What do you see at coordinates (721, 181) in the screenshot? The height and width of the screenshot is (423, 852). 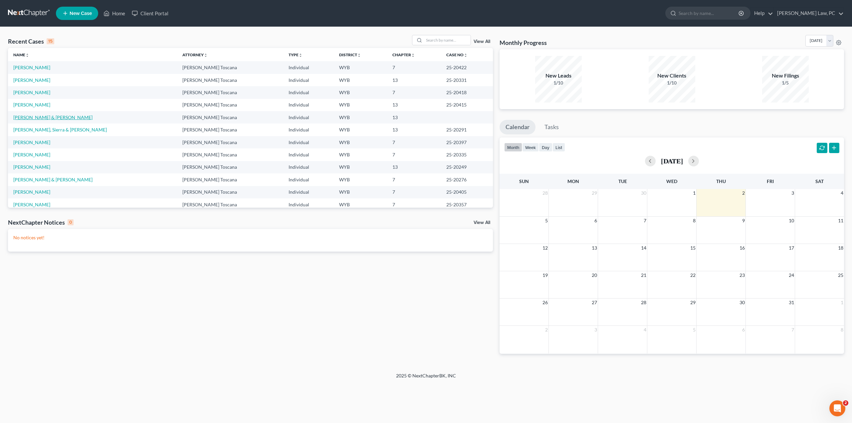 I see `span: Thu` at bounding box center [721, 181].